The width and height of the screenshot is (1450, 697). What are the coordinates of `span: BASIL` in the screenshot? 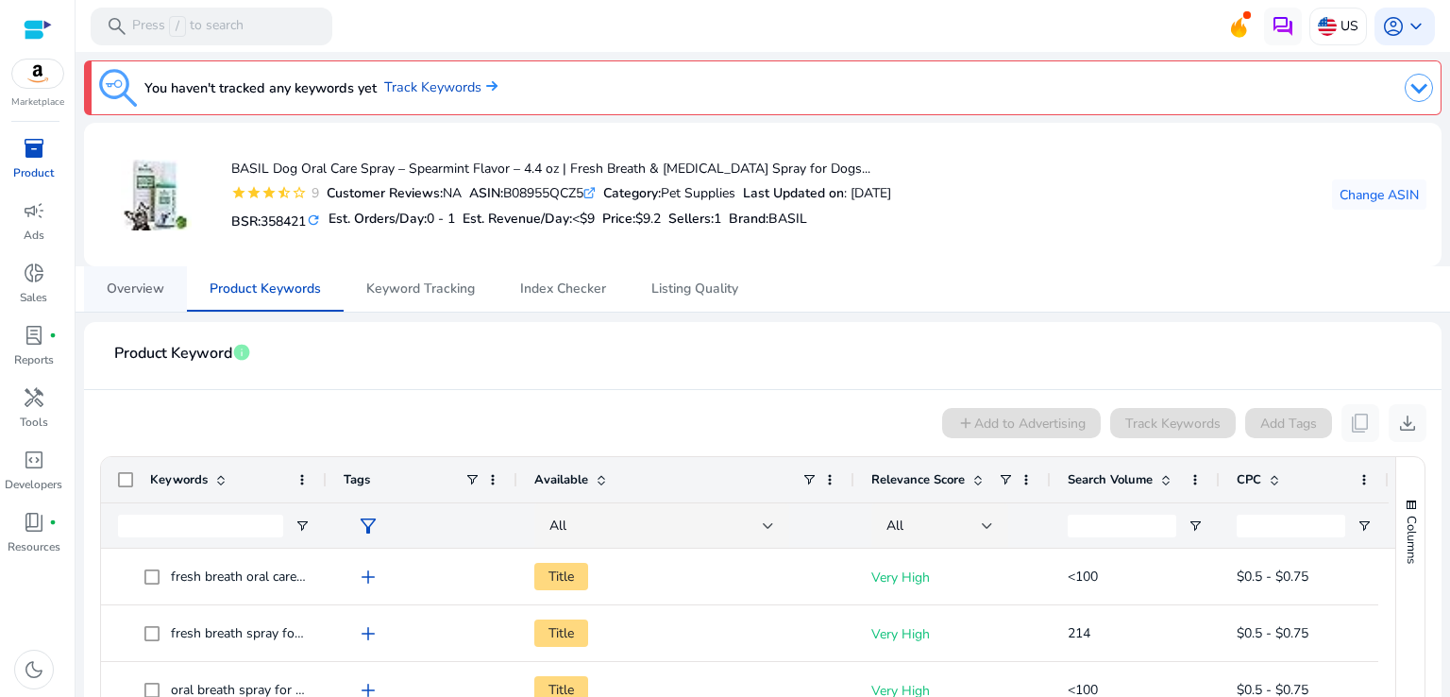 It's located at (787, 218).